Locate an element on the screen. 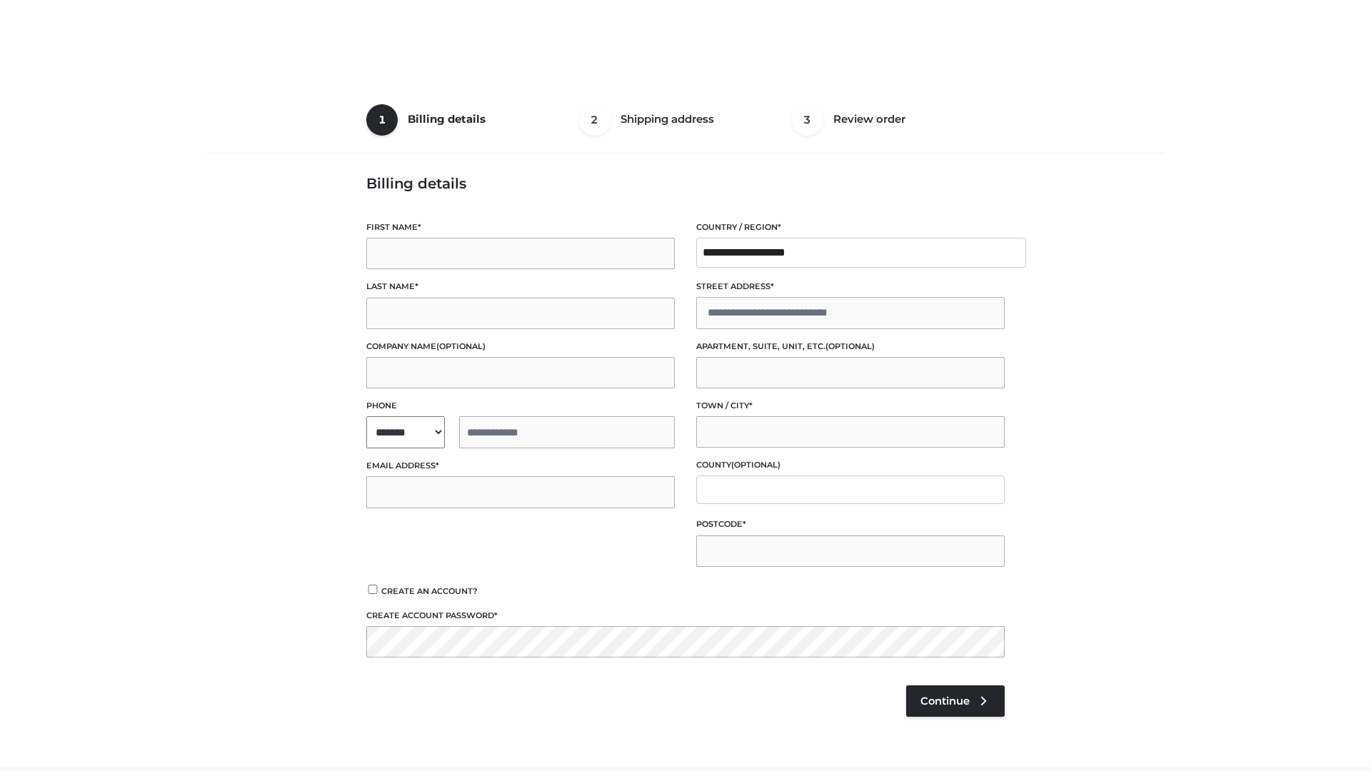 The width and height of the screenshot is (1371, 771). input: Create an account? is located at coordinates (373, 589).